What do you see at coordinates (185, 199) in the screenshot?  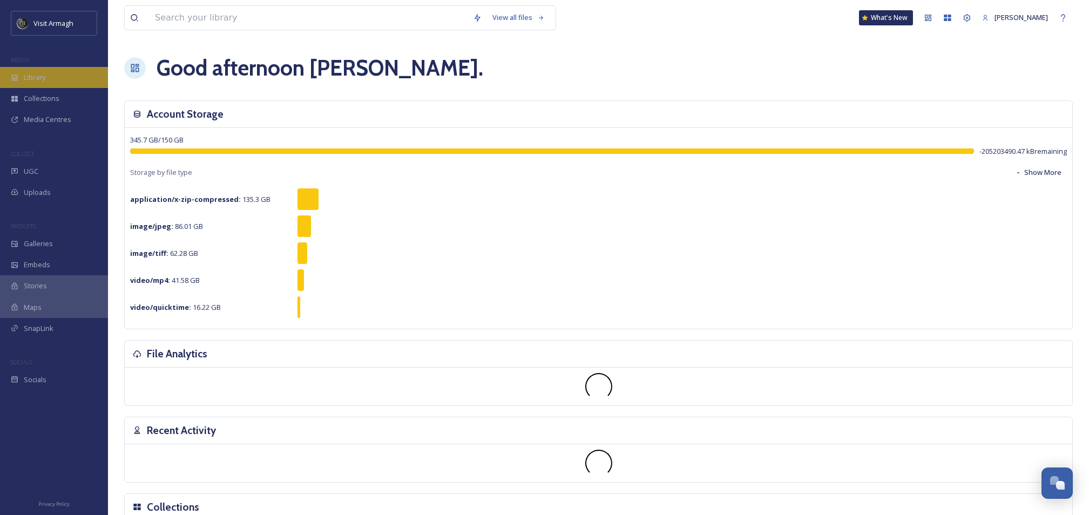 I see `strong: application/x-zip-compressed :` at bounding box center [185, 199].